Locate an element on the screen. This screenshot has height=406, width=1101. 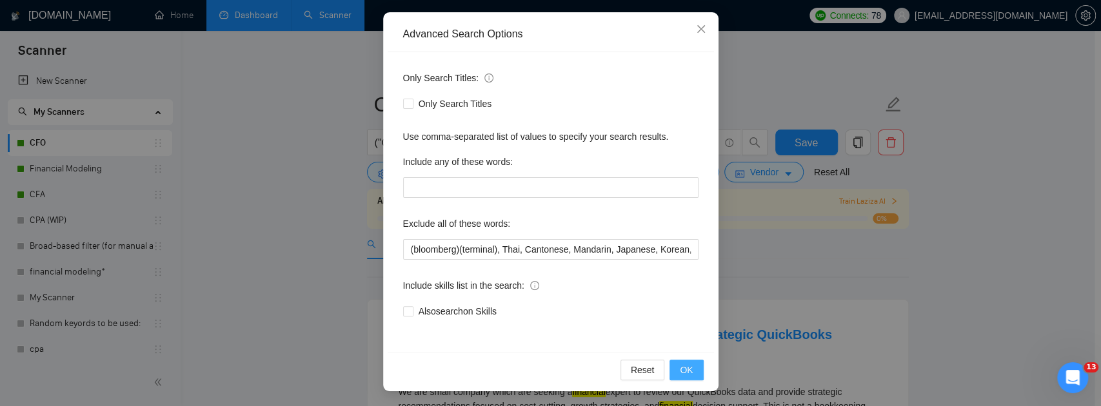
span: Only Search Titles: is located at coordinates (448, 78).